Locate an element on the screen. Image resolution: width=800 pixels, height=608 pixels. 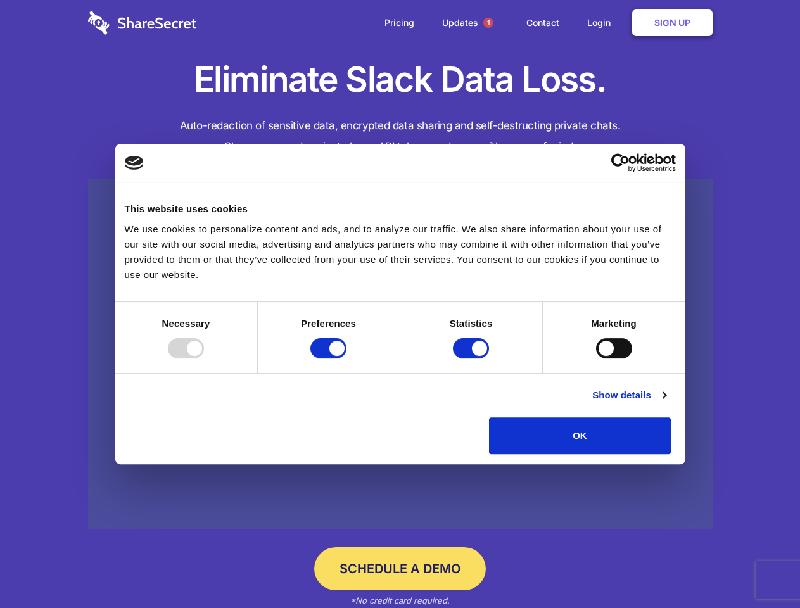
div: This website uses cookies is located at coordinates (401, 209).